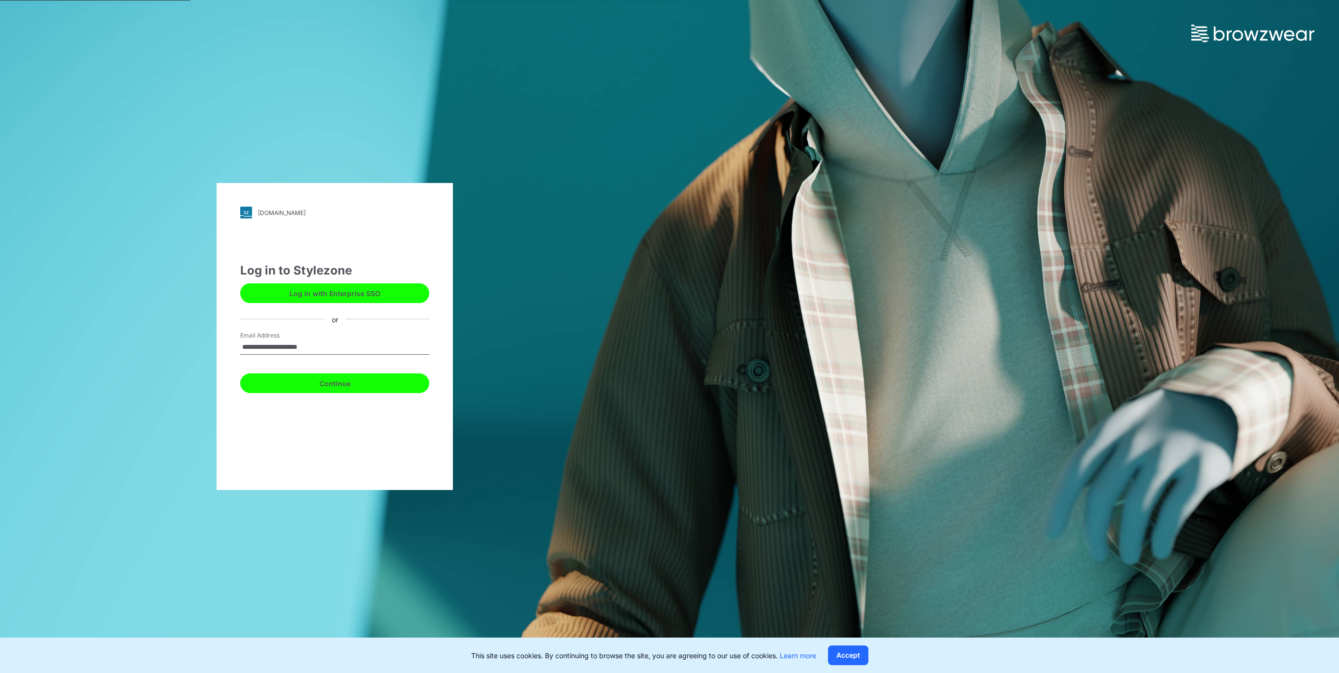 This screenshot has height=673, width=1339. I want to click on div: Log in to Stylezone, so click(335, 271).